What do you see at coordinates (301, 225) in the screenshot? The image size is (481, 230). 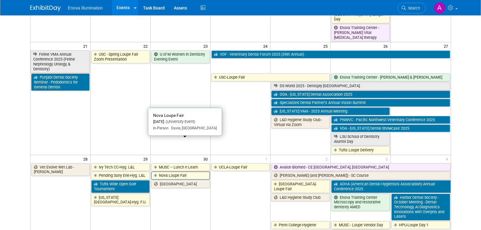 I see `a: Penn College-Hygiene` at bounding box center [301, 225].